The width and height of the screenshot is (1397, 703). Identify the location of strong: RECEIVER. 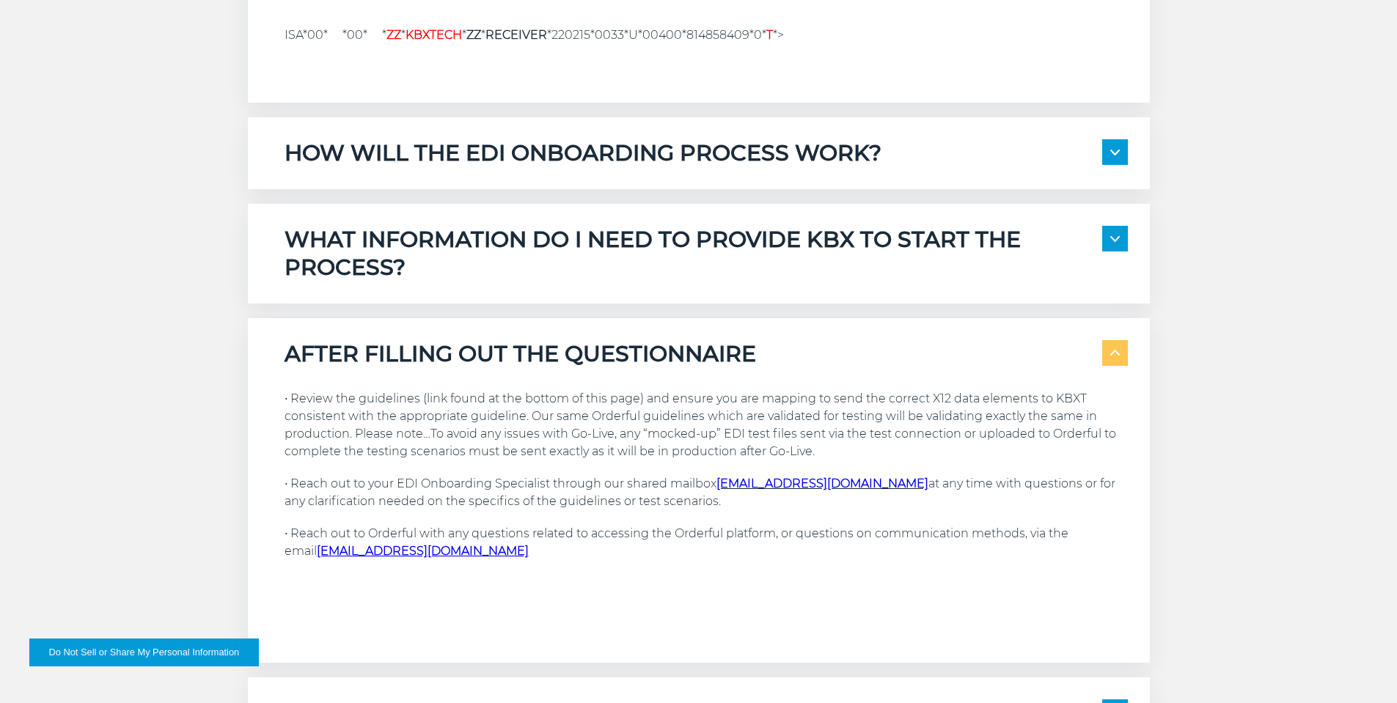
(516, 34).